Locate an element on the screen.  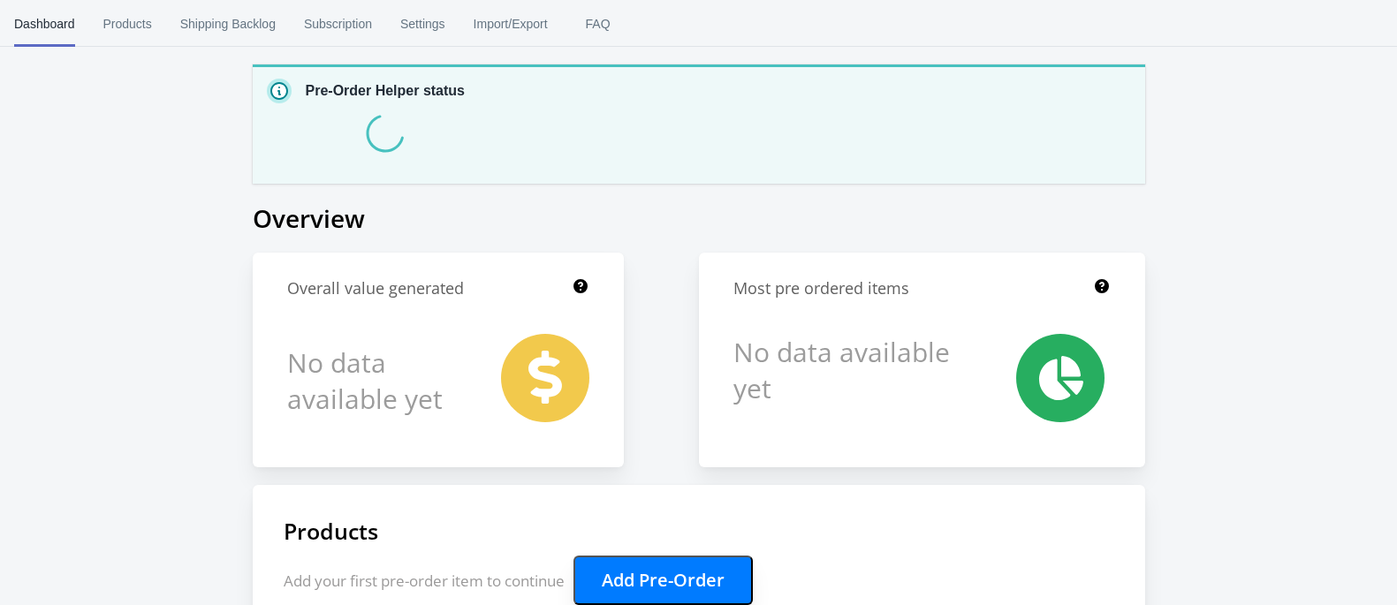
span: Import/Export is located at coordinates (511, 24).